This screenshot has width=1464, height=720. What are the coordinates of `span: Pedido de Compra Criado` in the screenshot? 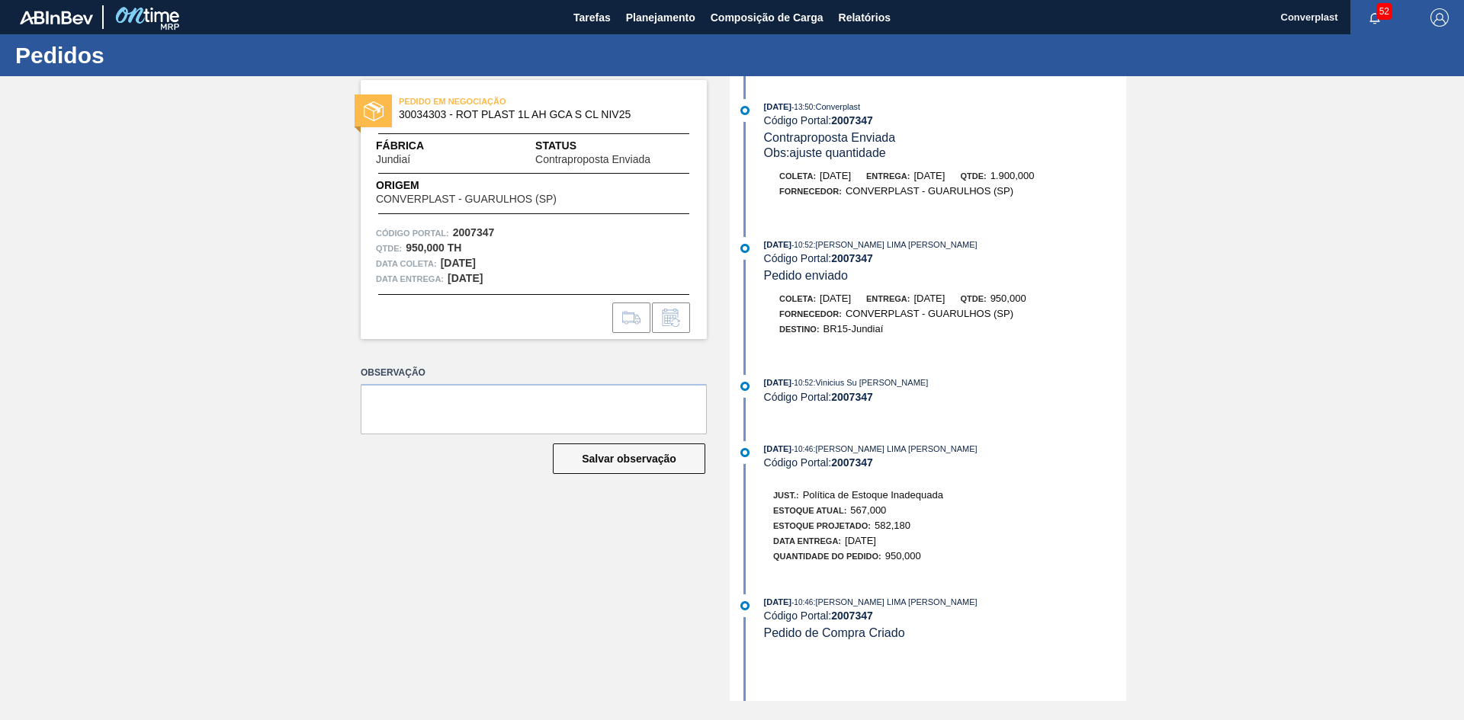 It's located at (834, 633).